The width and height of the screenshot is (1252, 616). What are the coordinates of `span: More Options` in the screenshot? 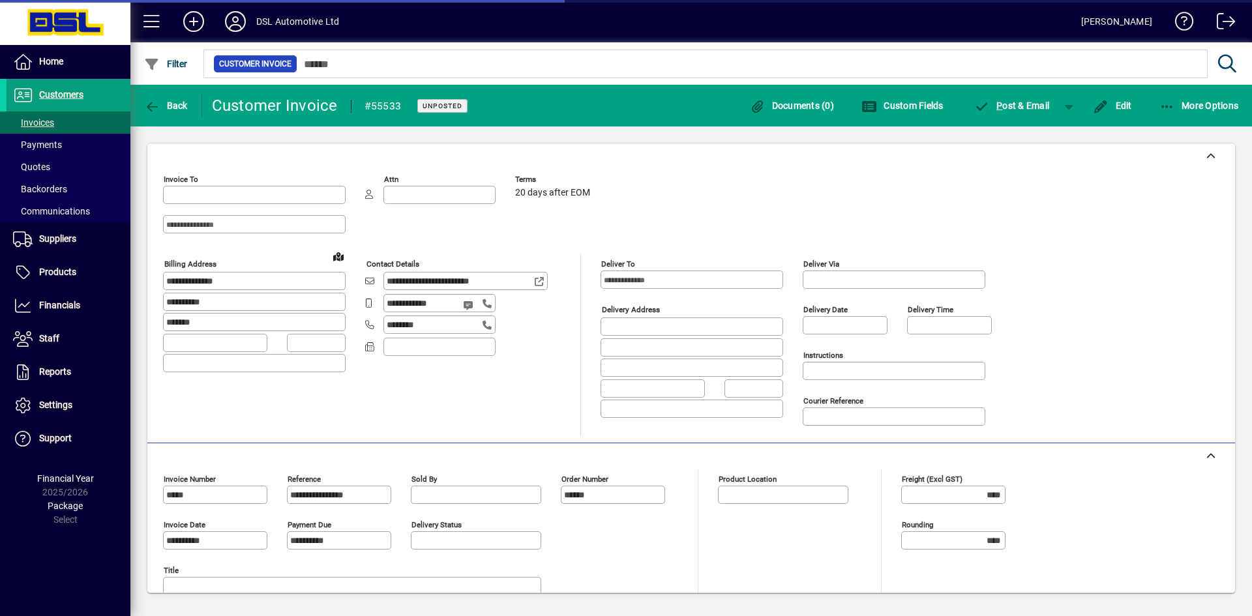 It's located at (1200, 106).